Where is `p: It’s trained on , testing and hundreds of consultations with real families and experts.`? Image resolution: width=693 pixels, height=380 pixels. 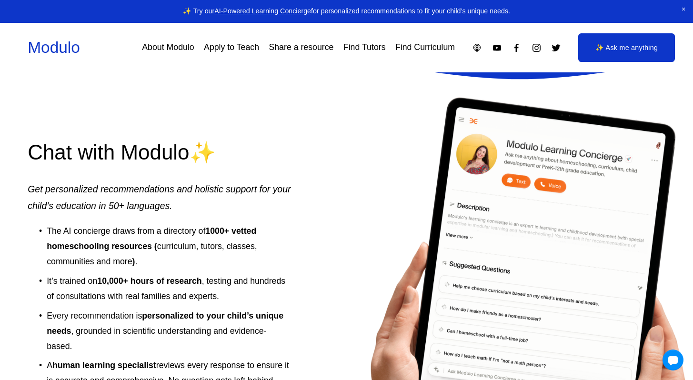 p: It’s trained on , testing and hundreds of consultations with real families and experts. is located at coordinates (168, 289).